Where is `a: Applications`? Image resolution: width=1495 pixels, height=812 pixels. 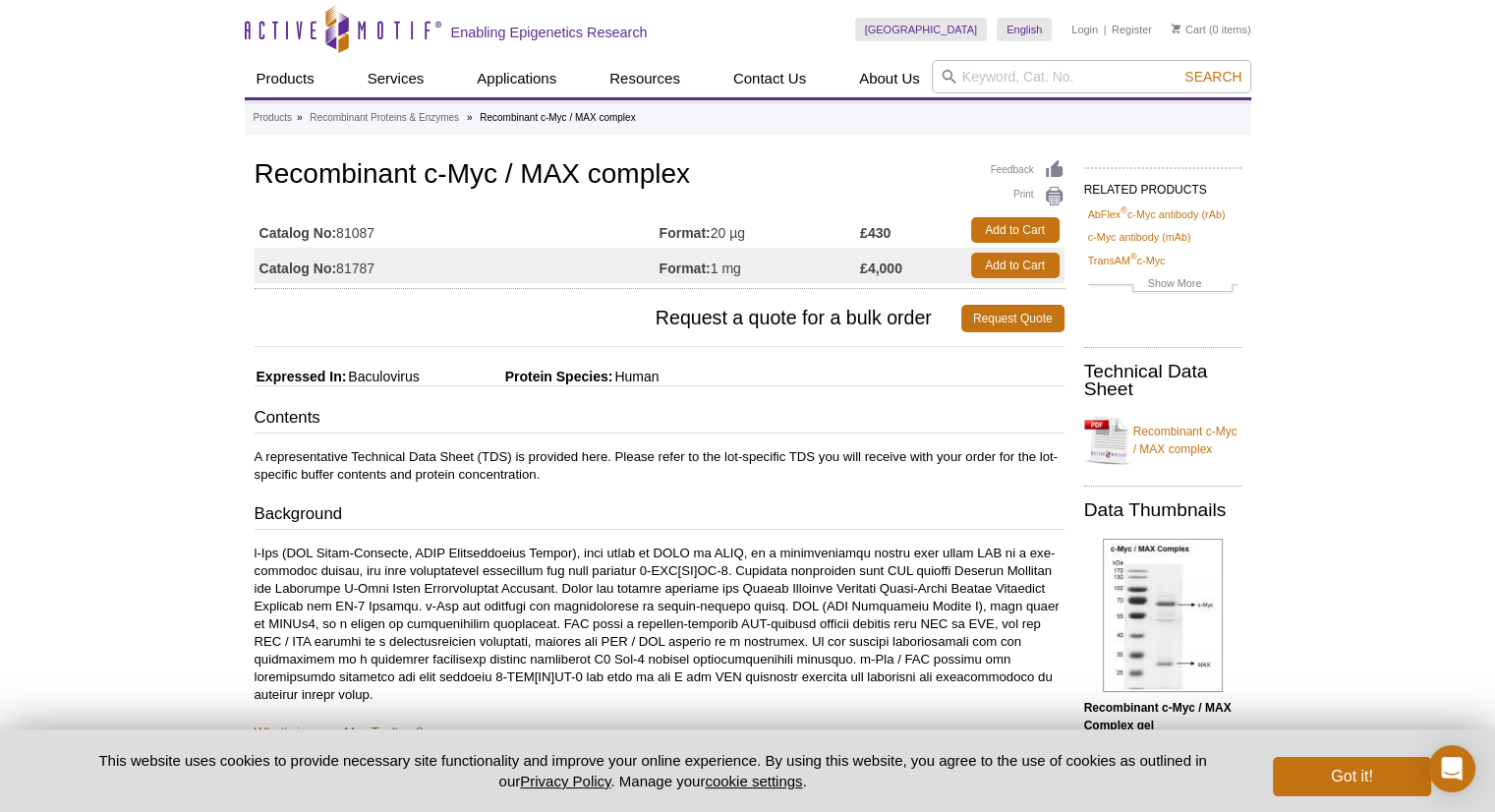 a: Applications is located at coordinates (516, 79).